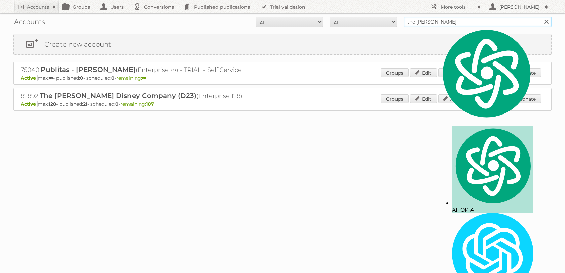 This screenshot has width=565, height=273. Describe the element at coordinates (492, 170) in the screenshot. I see `div: AITOPIA` at that location.